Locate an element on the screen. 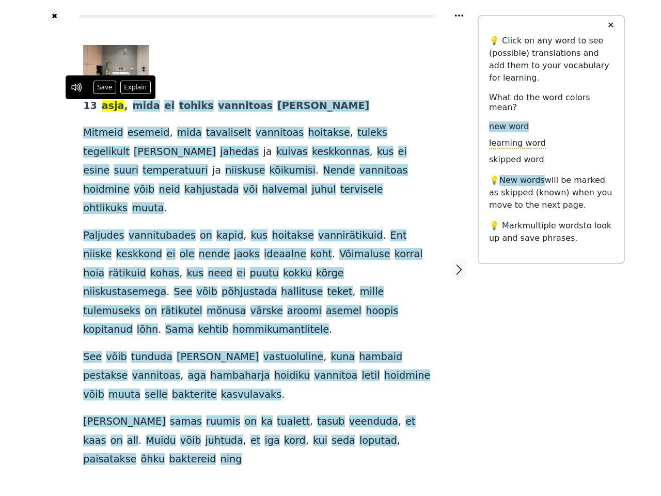 Image resolution: width=661 pixels, height=496 pixels. span: tulemuseks is located at coordinates (112, 311).